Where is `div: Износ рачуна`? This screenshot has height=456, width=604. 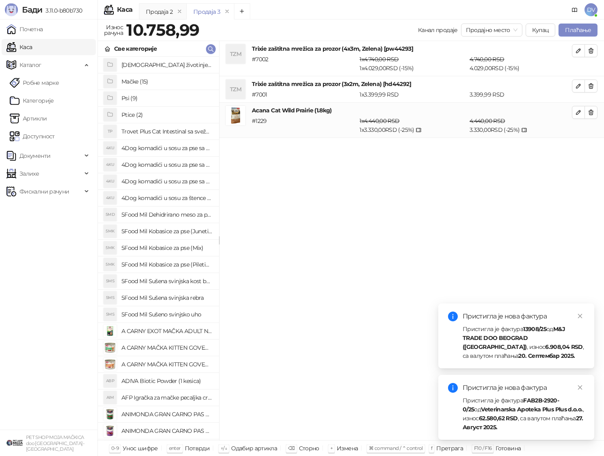 div: Износ рачуна is located at coordinates (113, 30).